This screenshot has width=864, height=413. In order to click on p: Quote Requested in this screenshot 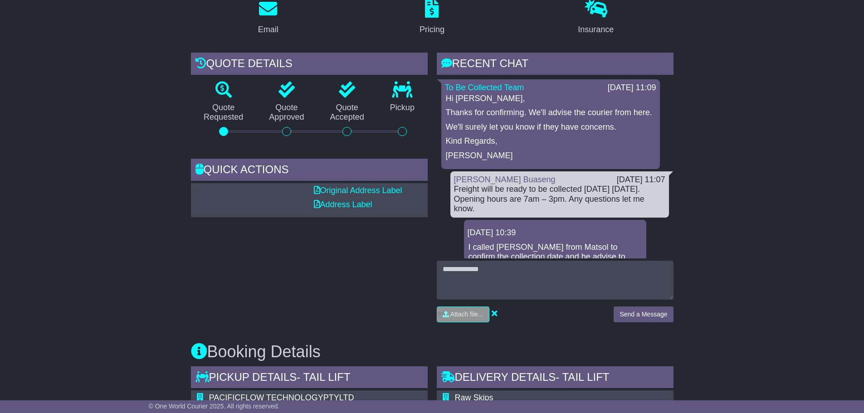, I will do `click(224, 113)`.